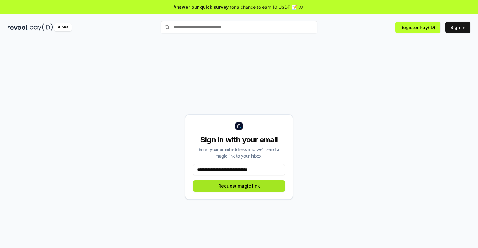 This screenshot has width=478, height=248. Describe the element at coordinates (458, 27) in the screenshot. I see `button: Sign In` at that location.